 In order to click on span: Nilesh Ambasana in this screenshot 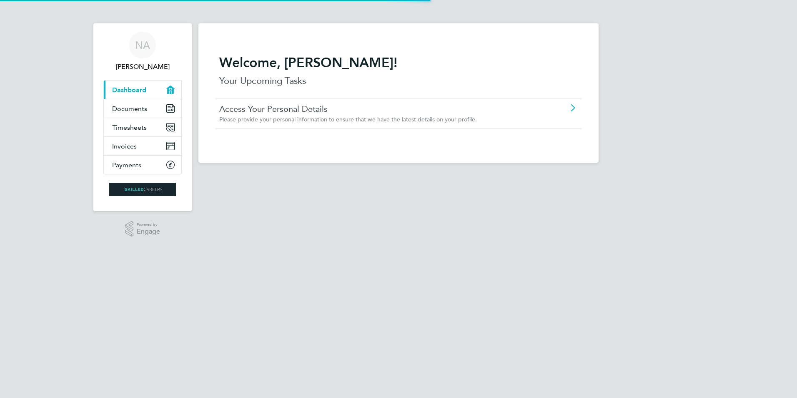, I will do `click(143, 67)`.